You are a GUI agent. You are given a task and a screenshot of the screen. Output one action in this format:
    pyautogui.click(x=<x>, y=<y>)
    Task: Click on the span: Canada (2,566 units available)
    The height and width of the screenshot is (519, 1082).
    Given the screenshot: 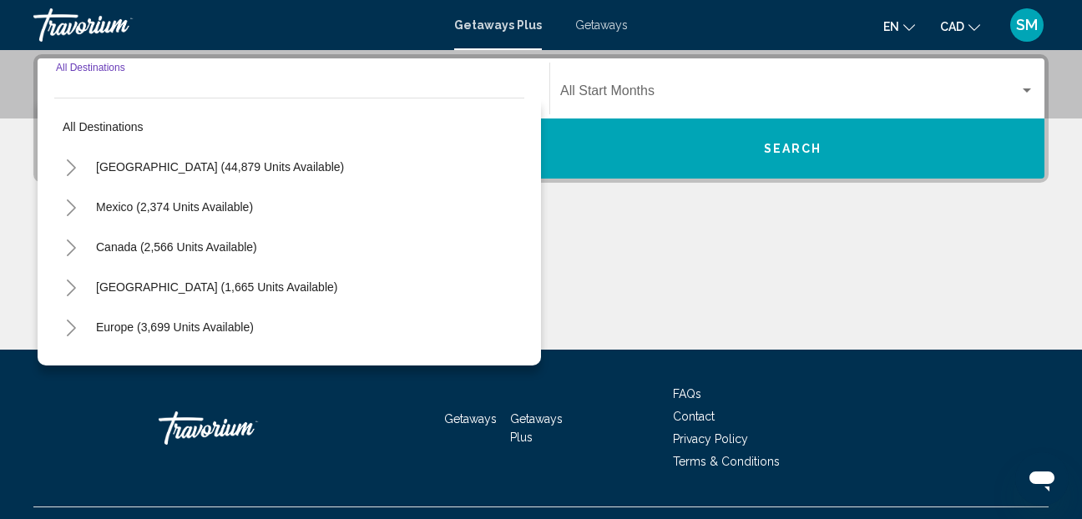 What is the action you would take?
    pyautogui.click(x=176, y=247)
    